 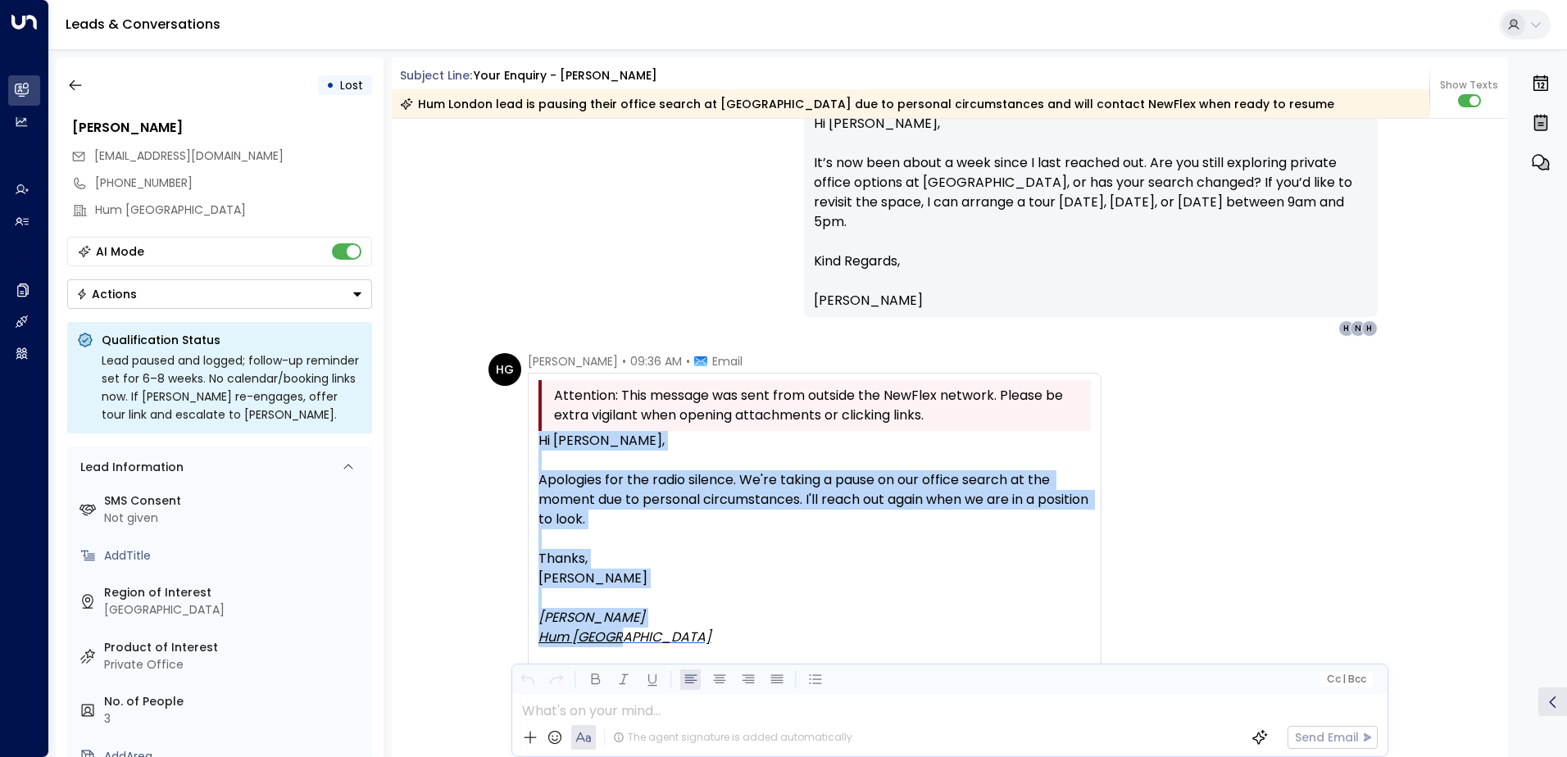 What do you see at coordinates (1346, 679) in the screenshot?
I see `span: Cc Bcc` at bounding box center [1346, 679].